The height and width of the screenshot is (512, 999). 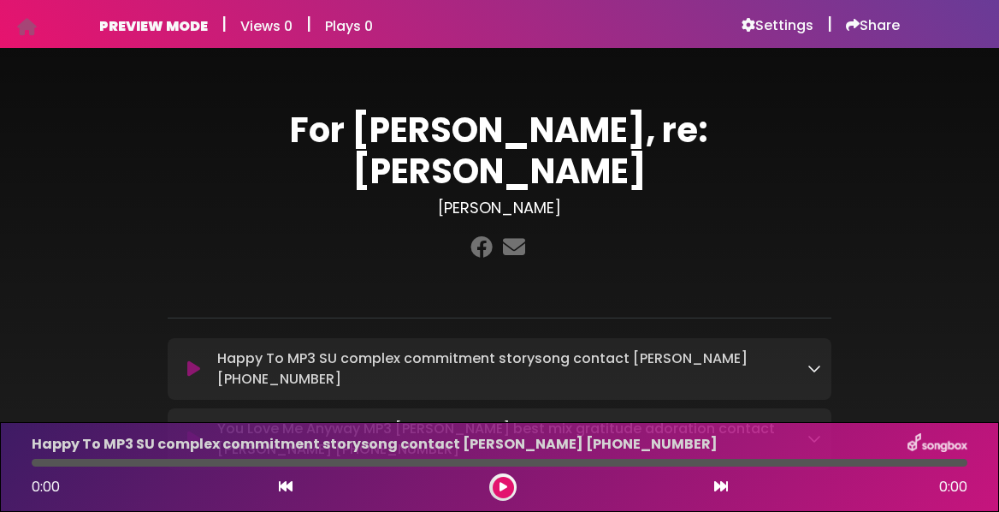 I want to click on h6: PREVIEW MODE, so click(x=153, y=26).